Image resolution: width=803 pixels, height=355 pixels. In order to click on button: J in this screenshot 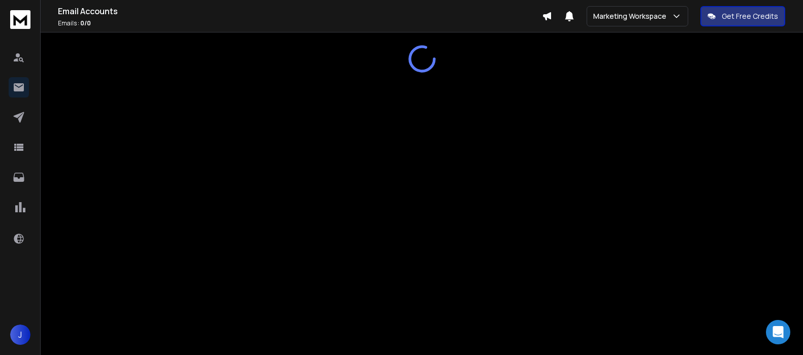, I will do `click(20, 335)`.